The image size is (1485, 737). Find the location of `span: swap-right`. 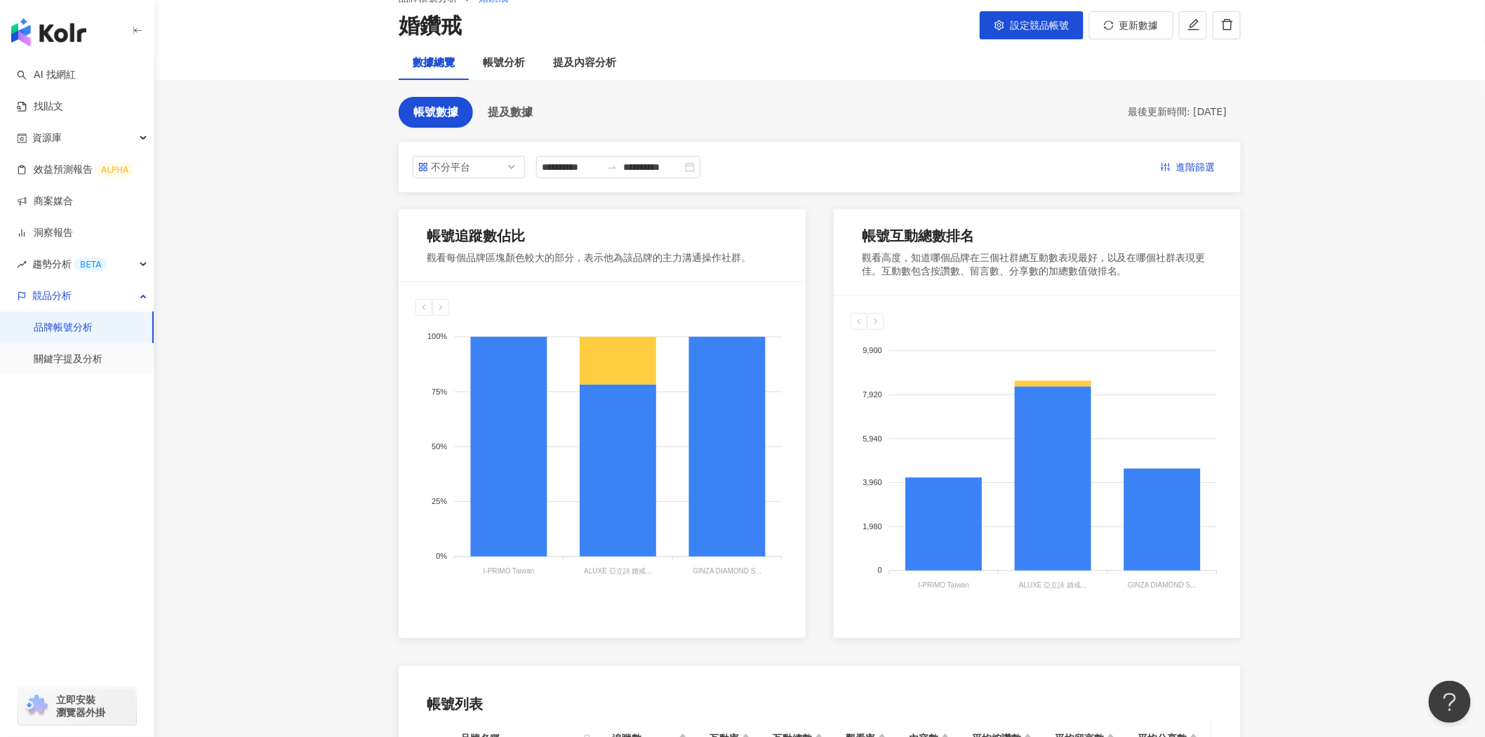

span: swap-right is located at coordinates (612, 167).